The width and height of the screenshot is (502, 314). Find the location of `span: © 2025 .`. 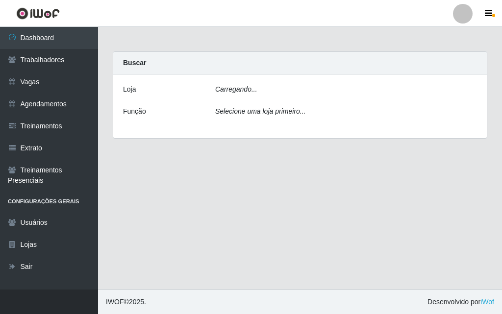

span: © 2025 . is located at coordinates (126, 302).